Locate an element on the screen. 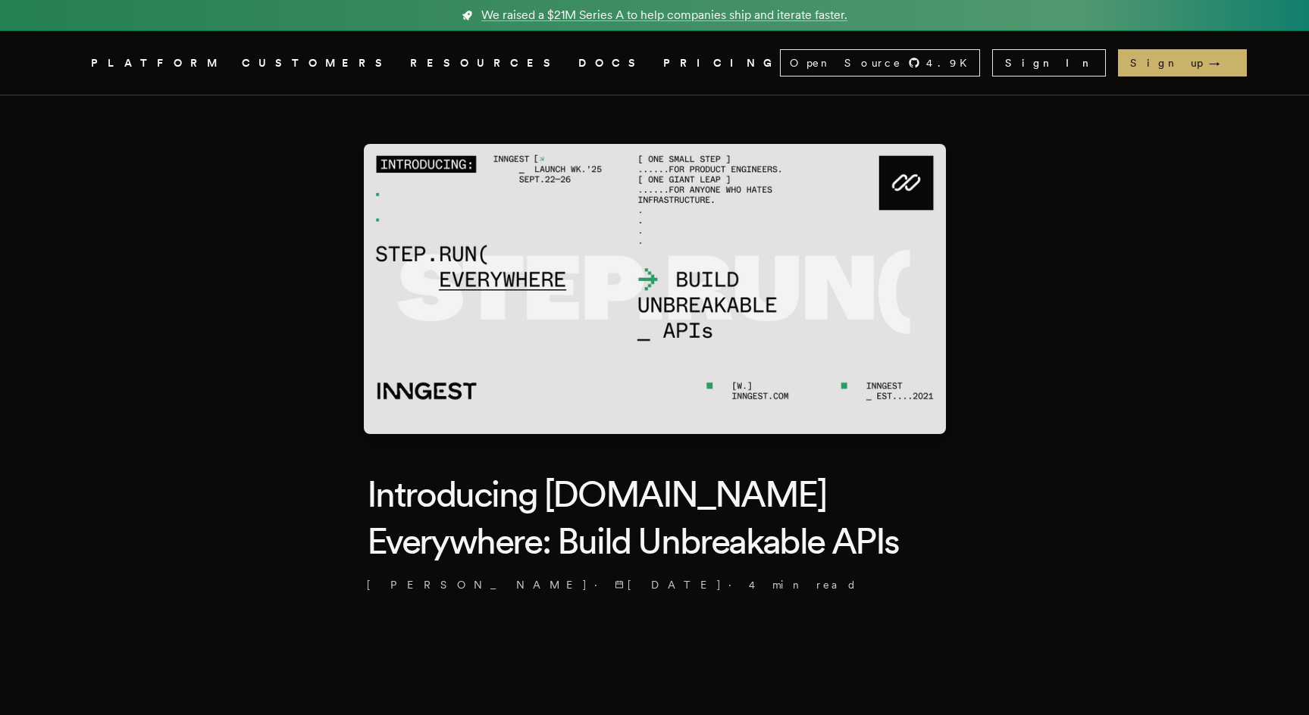 The width and height of the screenshot is (1309, 715). span: Open Source is located at coordinates (846, 63).